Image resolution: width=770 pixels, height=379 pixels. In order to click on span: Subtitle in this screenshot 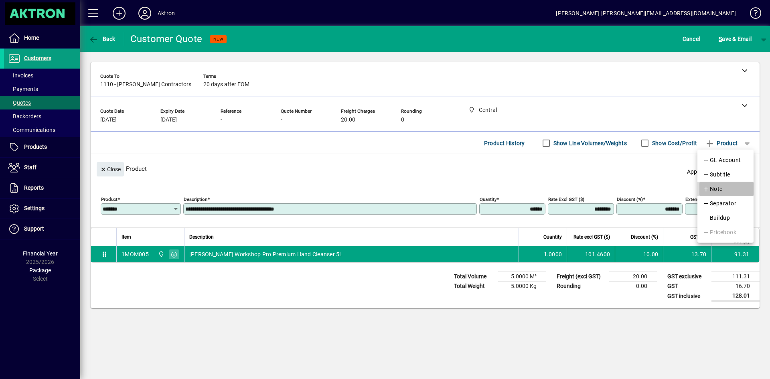, I will do `click(716, 174)`.